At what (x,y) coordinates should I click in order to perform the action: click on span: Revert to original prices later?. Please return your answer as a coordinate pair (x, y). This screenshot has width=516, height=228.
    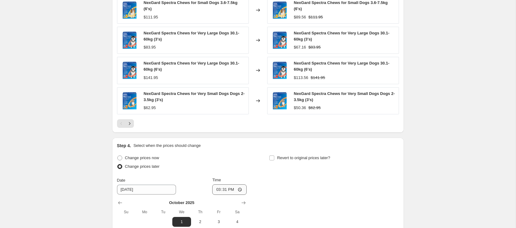
    Looking at the image, I should click on (304, 158).